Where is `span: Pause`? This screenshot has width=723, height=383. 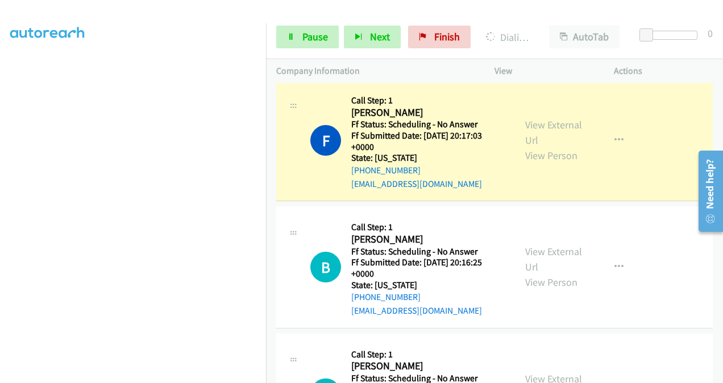 span: Pause is located at coordinates (315, 36).